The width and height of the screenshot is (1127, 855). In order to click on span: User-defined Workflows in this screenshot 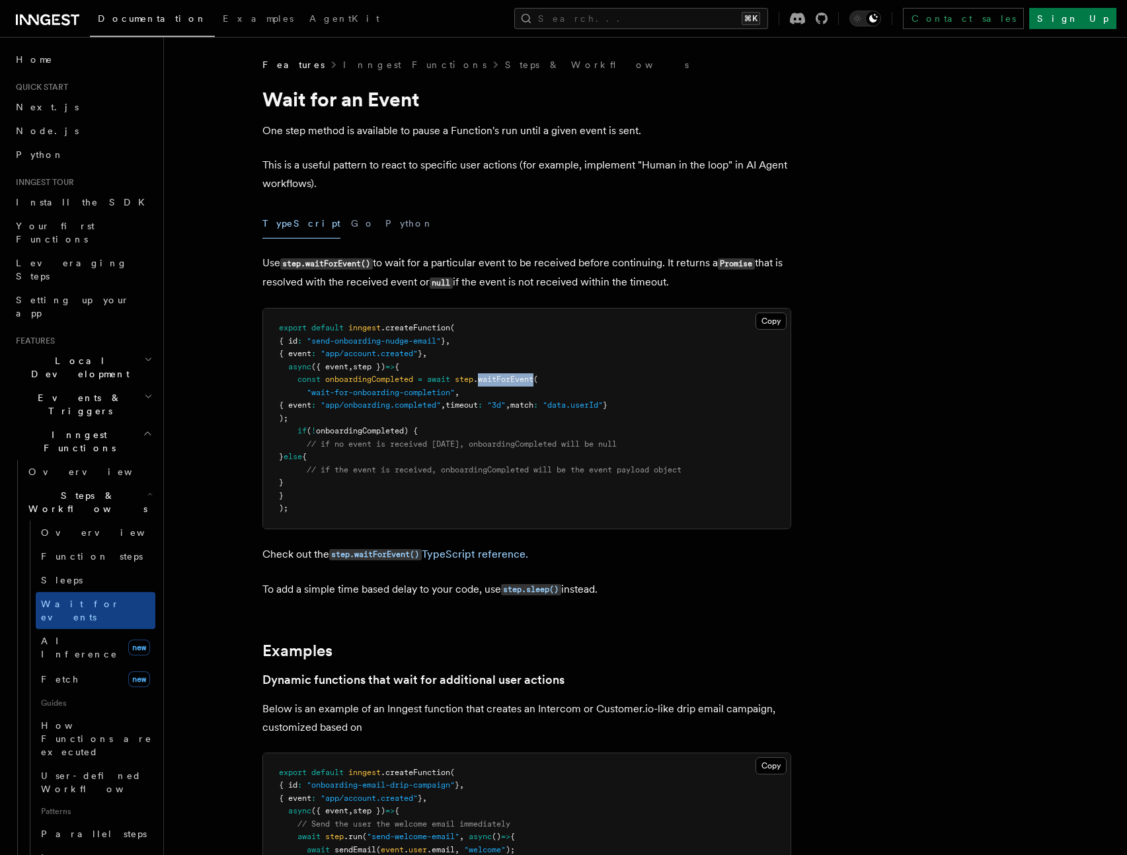, I will do `click(100, 783)`.